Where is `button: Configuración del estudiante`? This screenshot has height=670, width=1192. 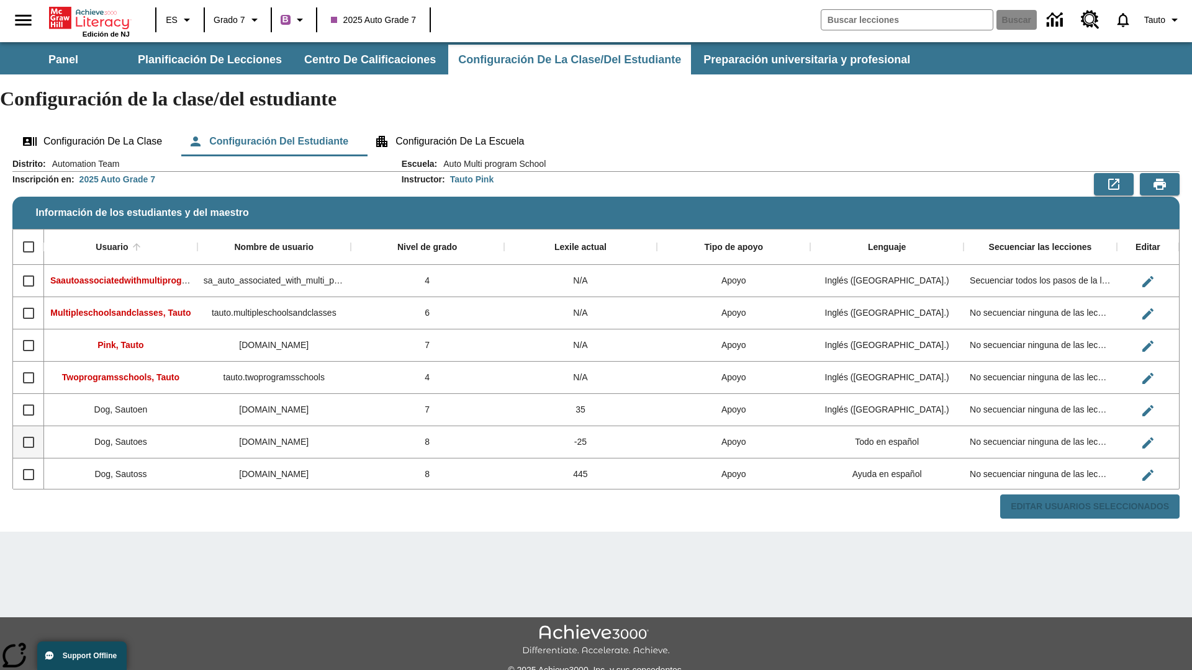
button: Configuración del estudiante is located at coordinates (268, 142).